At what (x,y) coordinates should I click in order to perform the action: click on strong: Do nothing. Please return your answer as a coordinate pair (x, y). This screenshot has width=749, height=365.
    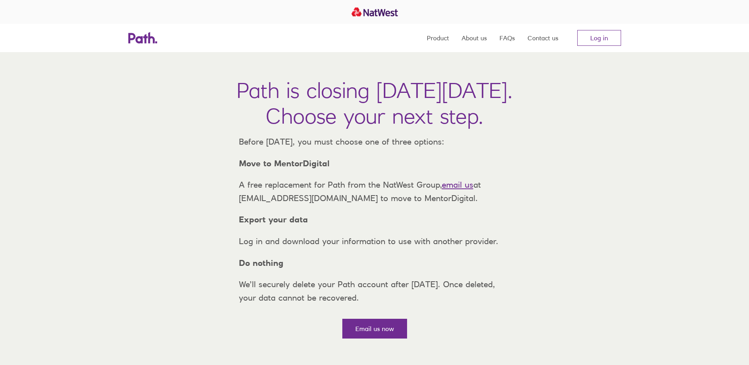
    Looking at the image, I should click on (261, 262).